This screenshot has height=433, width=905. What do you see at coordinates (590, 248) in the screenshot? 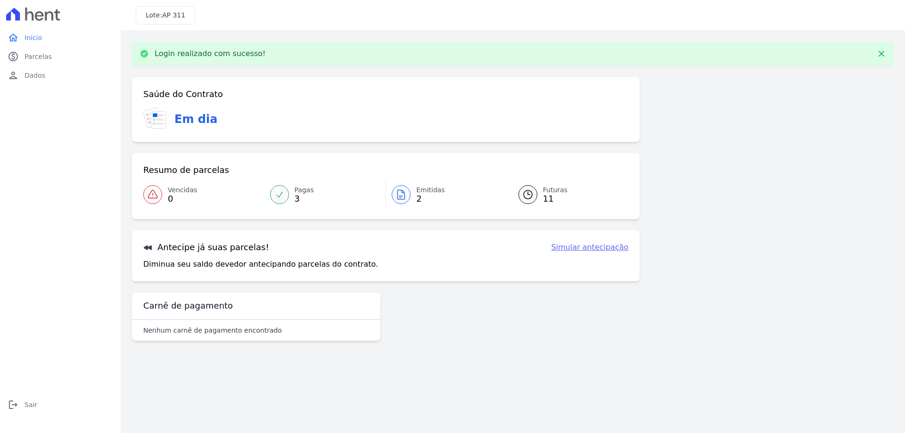
I see `a: Simular antecipação` at bounding box center [590, 248].